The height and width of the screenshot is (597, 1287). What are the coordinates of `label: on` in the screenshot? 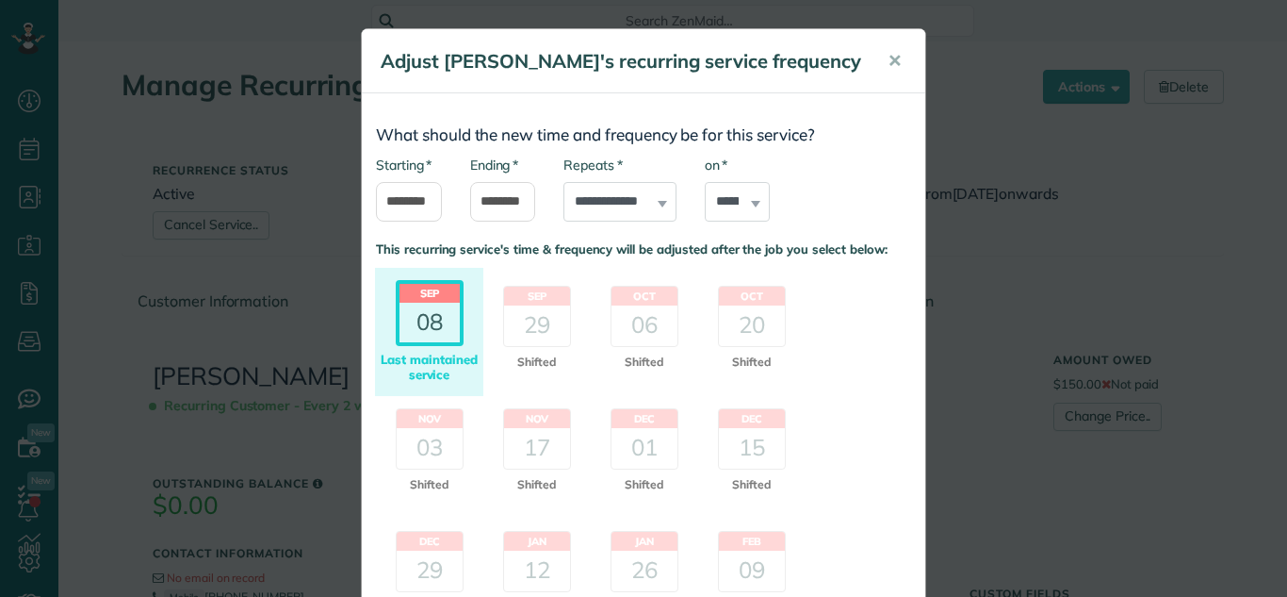 It's located at (716, 165).